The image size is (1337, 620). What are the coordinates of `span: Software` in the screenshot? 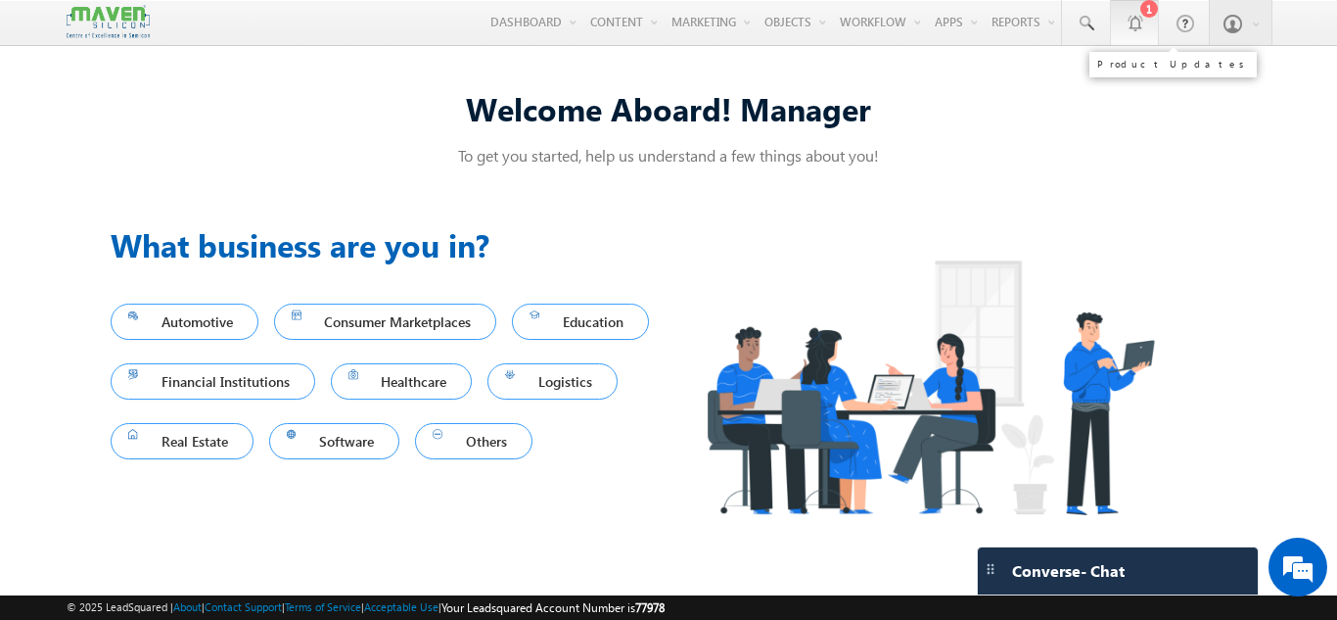 It's located at (335, 440).